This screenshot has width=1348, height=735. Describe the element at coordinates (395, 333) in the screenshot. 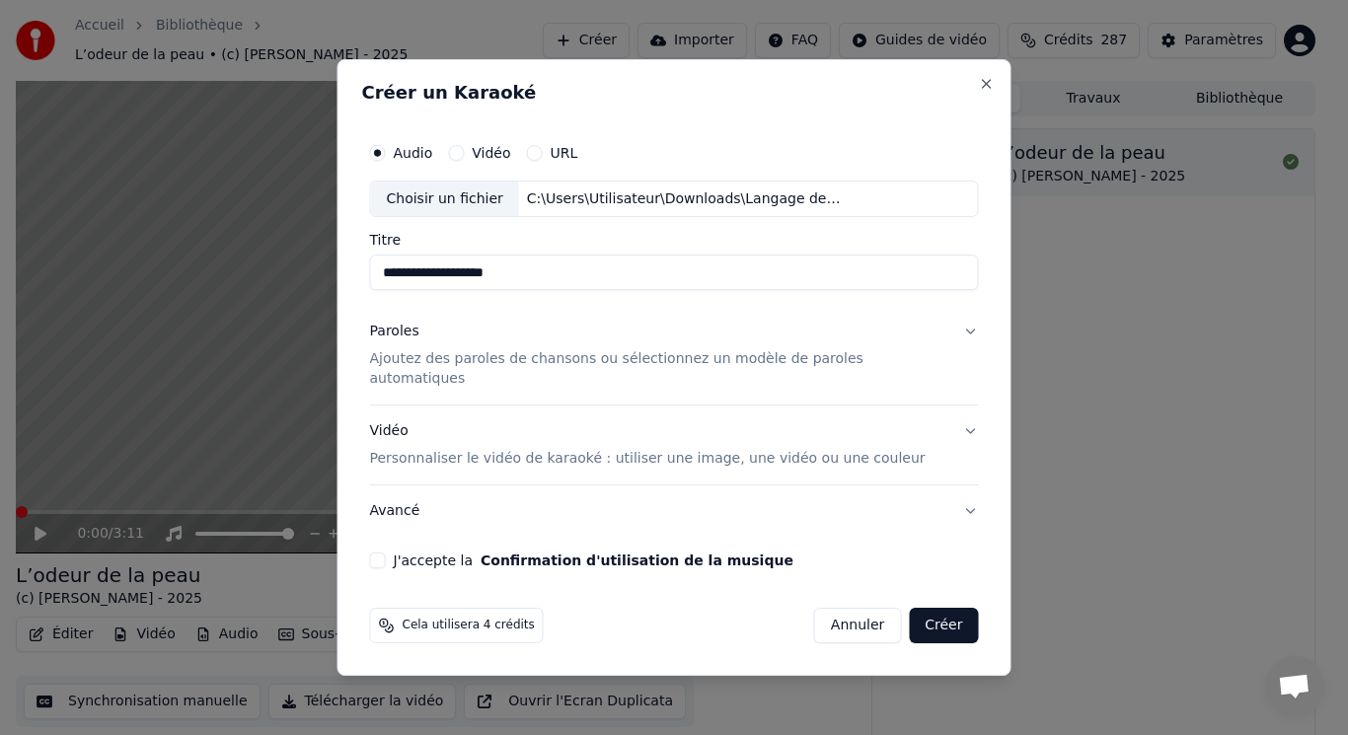

I see `div: Paroles` at that location.